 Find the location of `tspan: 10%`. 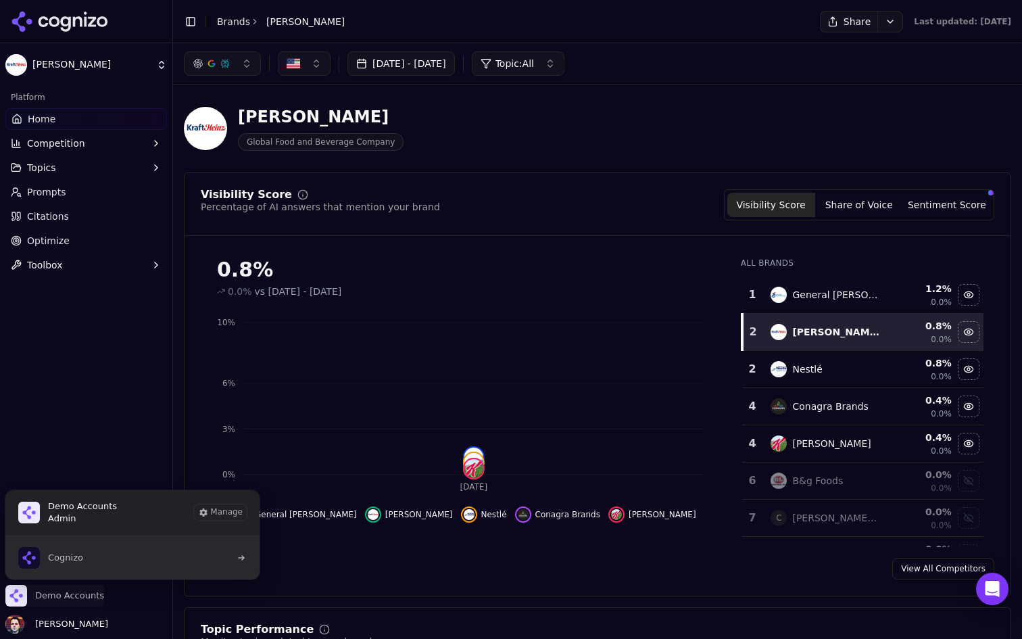

tspan: 10% is located at coordinates (226, 322).